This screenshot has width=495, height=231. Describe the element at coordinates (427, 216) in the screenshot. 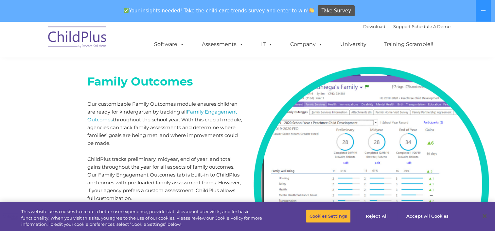

I see `button: Accept All Cookies` at that location.